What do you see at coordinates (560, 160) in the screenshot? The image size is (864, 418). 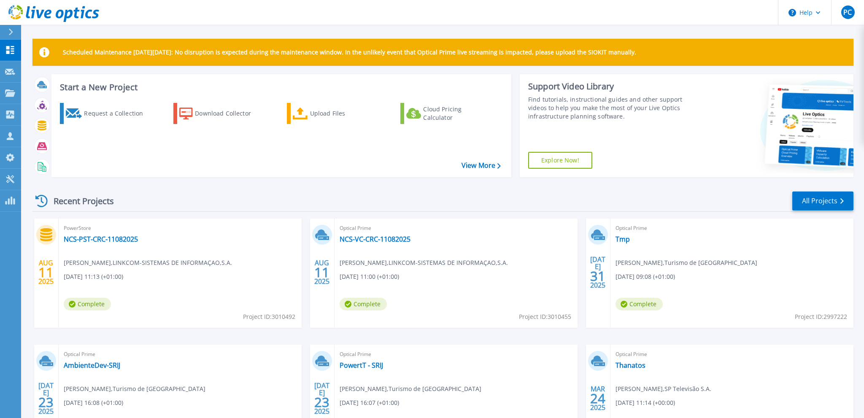 I see `a: Explore Now!` at bounding box center [560, 160].